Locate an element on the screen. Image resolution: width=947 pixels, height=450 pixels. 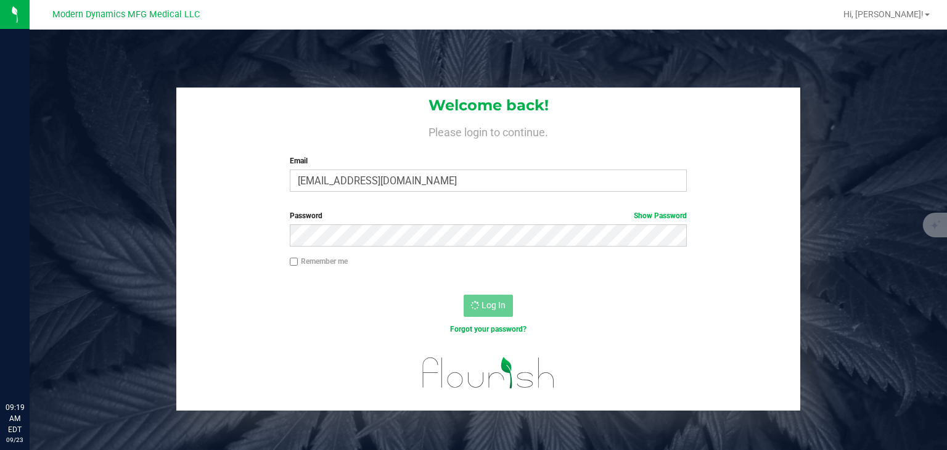
h1: Welcome back! is located at coordinates (488, 105).